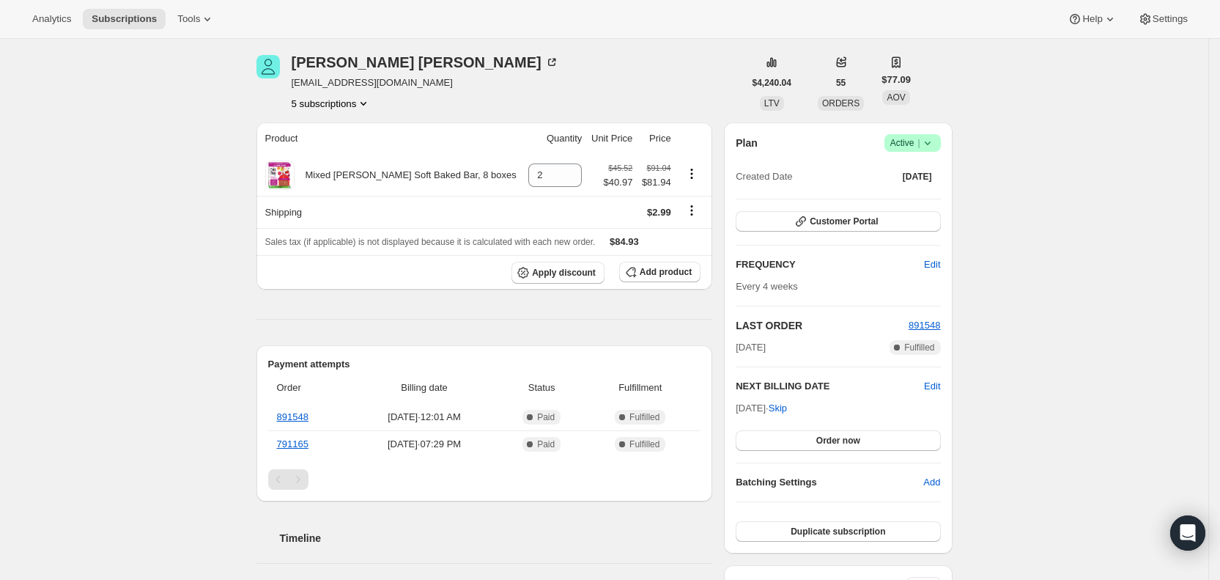  I want to click on div: Open Intercom Messenger, so click(1188, 533).